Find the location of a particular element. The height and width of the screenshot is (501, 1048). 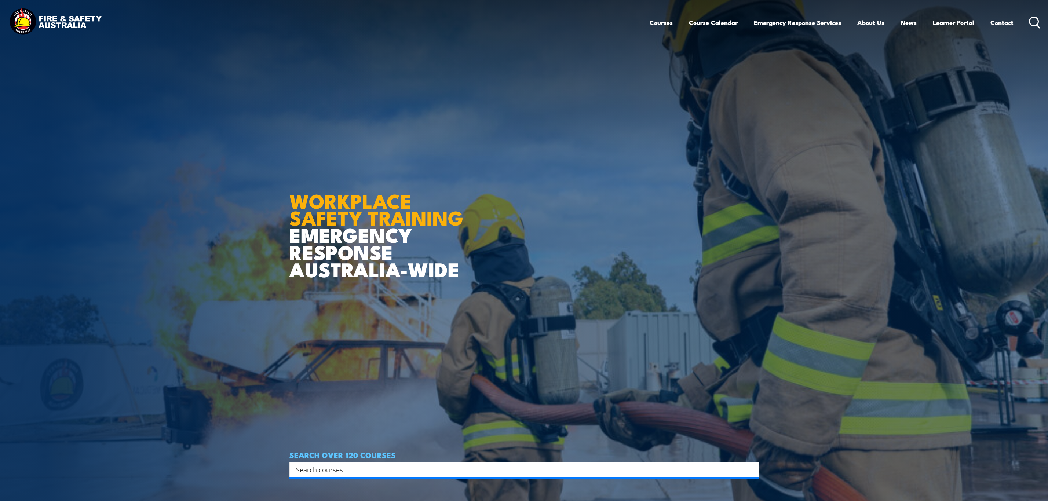

h4: SEARCH OVER 120 COURSES is located at coordinates (524, 455).